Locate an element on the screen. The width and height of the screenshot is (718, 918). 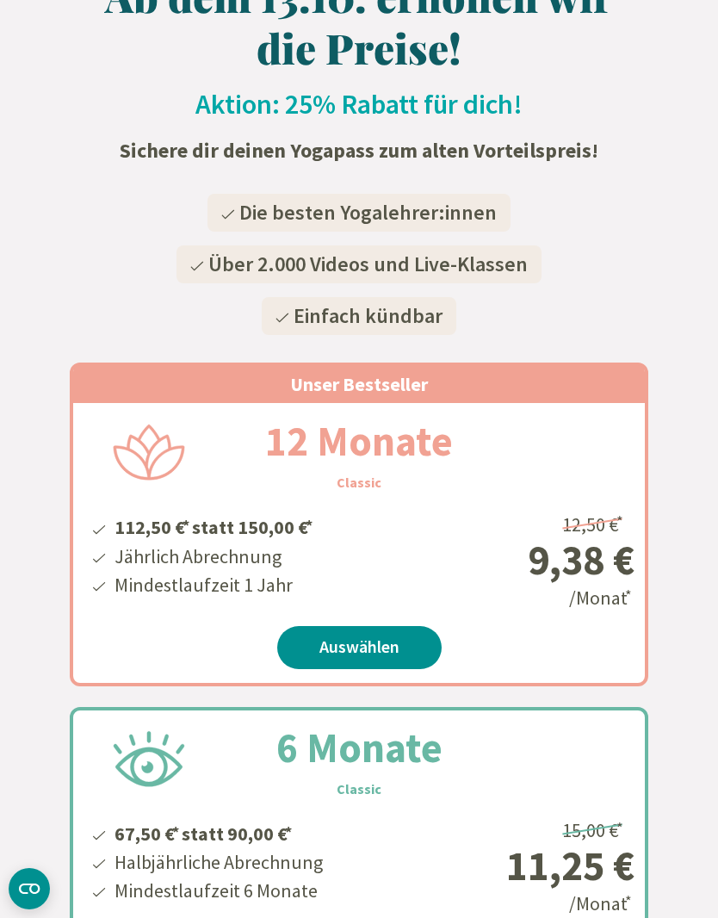
div: /Monat is located at coordinates (531, 559).